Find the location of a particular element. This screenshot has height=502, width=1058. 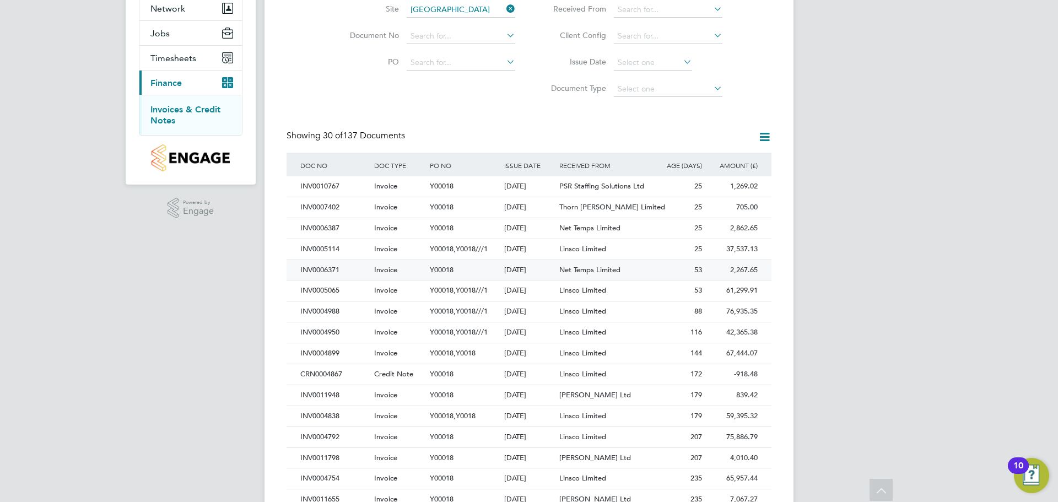

div: AMOUNT (£) is located at coordinates (732, 165).